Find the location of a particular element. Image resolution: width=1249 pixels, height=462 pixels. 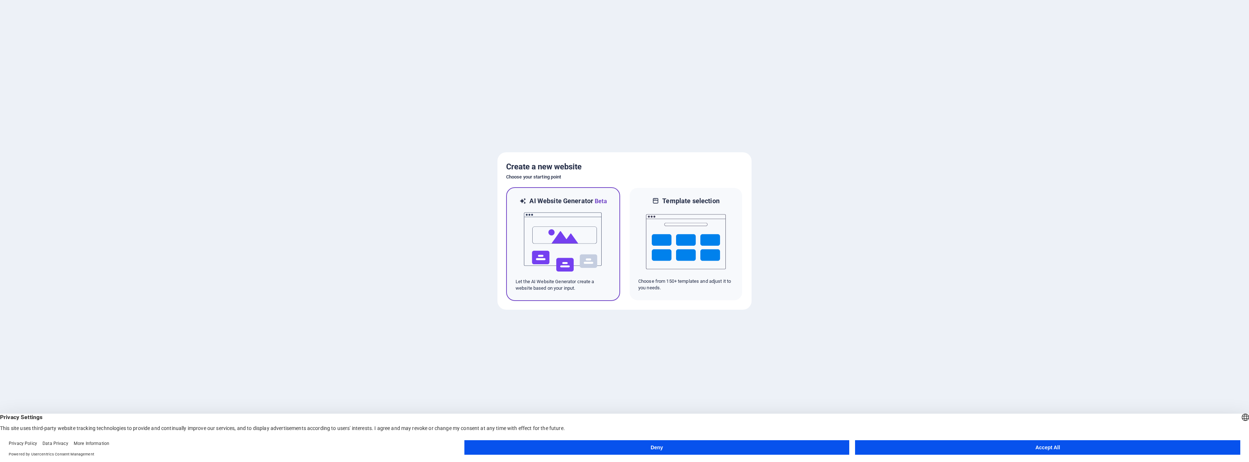

span: Beta is located at coordinates (600, 201).